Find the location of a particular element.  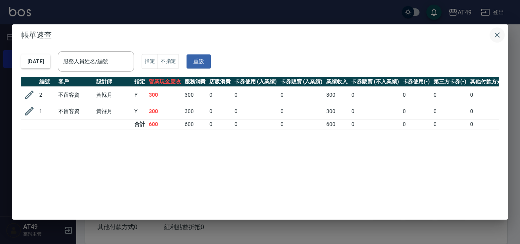

th: 其他付款方式(-) is located at coordinates (490, 82).